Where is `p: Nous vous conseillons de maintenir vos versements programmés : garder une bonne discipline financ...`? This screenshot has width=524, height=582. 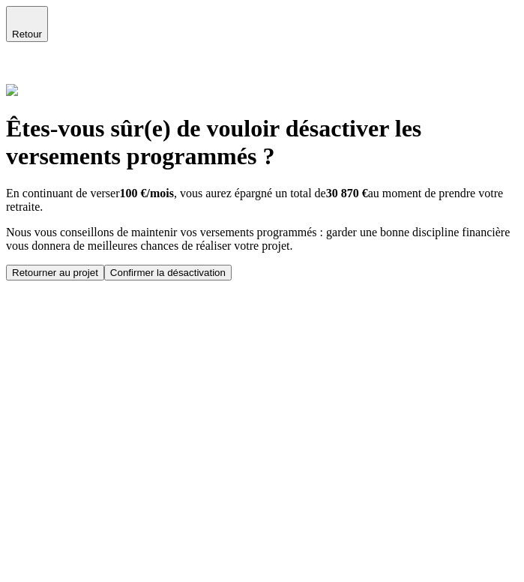
p: Nous vous conseillons de maintenir vos versements programmés : garder une bonne discipline financ... is located at coordinates (262, 239).